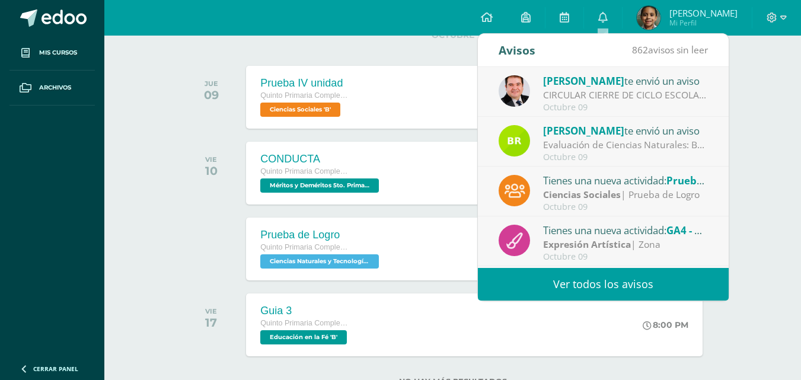 This screenshot has width=801, height=380. Describe the element at coordinates (52, 53) in the screenshot. I see `a: Mis cursos` at that location.